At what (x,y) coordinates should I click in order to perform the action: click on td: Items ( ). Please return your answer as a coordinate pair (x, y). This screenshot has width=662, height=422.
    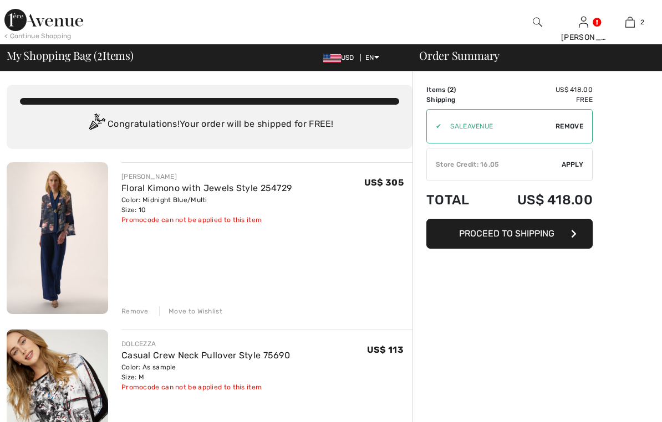
    Looking at the image, I should click on (456, 90).